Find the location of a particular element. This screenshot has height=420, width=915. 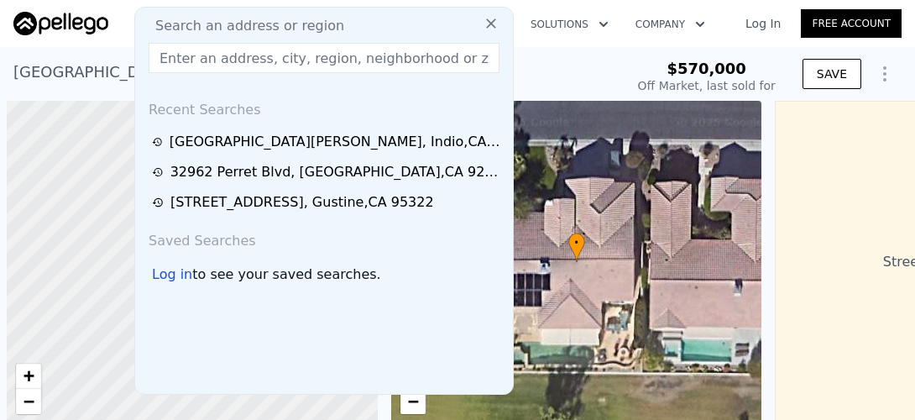

div: Off Market, last sold for is located at coordinates (707, 86).